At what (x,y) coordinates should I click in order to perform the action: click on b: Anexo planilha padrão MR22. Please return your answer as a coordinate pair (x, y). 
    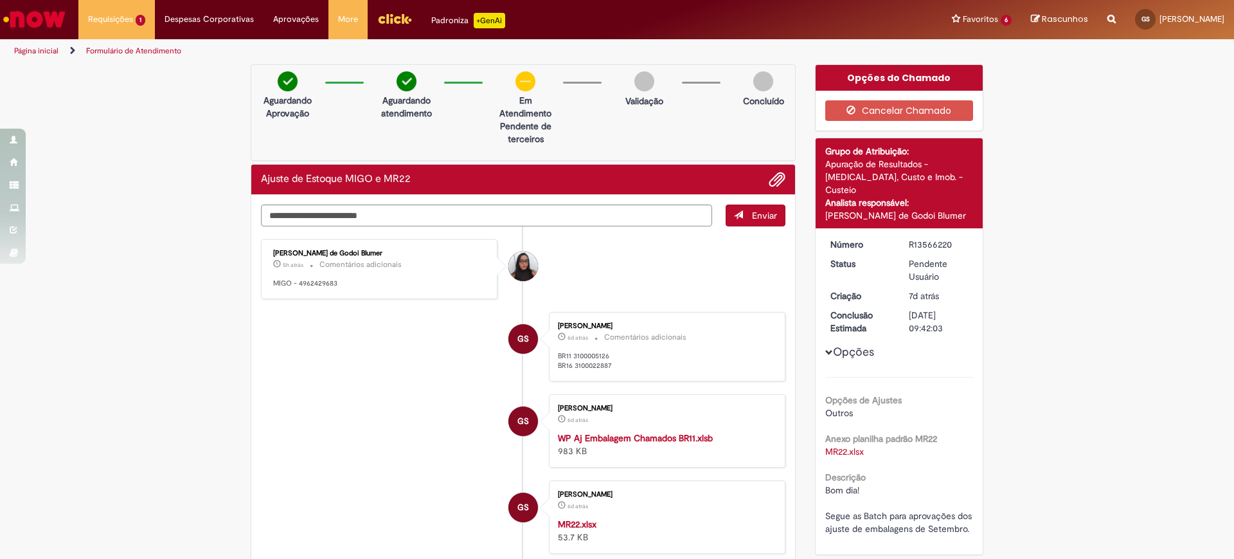
    Looking at the image, I should click on (881, 438).